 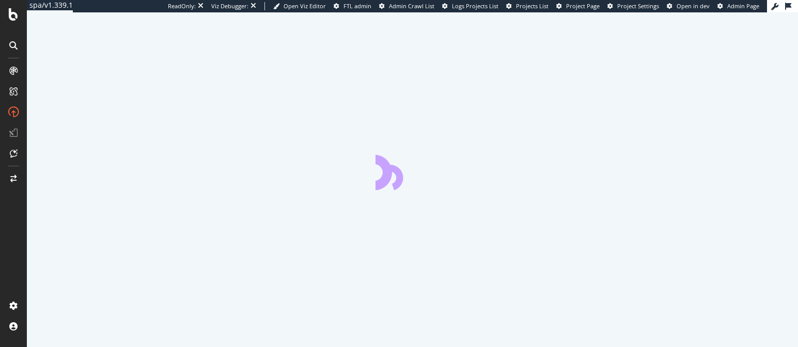 What do you see at coordinates (638, 6) in the screenshot?
I see `span: Project Settings` at bounding box center [638, 6].